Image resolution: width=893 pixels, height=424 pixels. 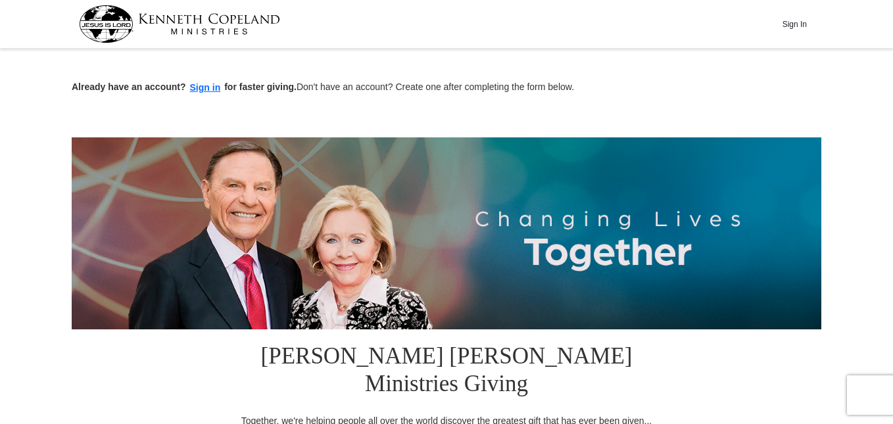 What do you see at coordinates (205, 87) in the screenshot?
I see `button: Sign in` at bounding box center [205, 87].